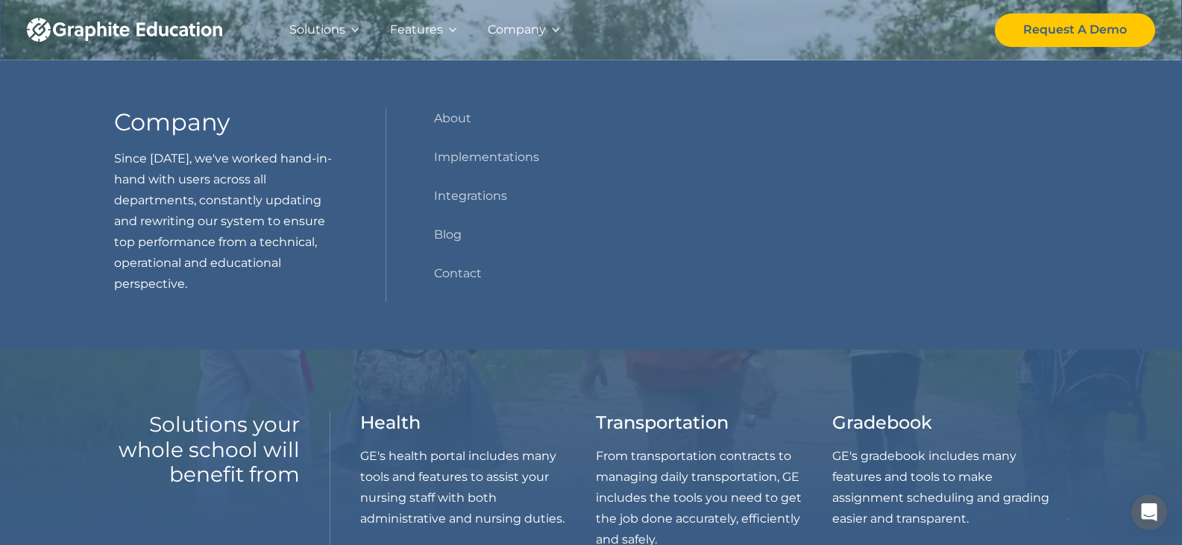 The height and width of the screenshot is (545, 1182). What do you see at coordinates (1094, 423) in the screenshot?
I see `h3: Meals` at bounding box center [1094, 423].